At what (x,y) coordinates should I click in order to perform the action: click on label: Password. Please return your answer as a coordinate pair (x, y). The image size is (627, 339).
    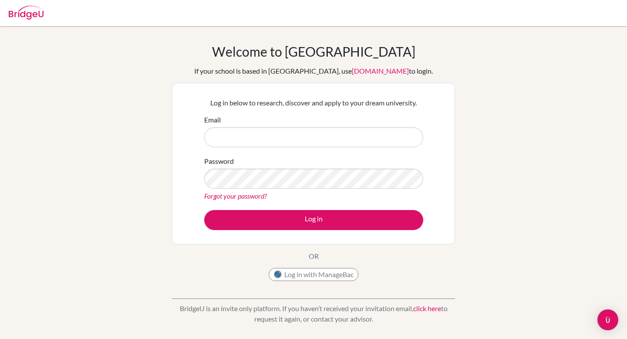
    Looking at the image, I should click on (219, 161).